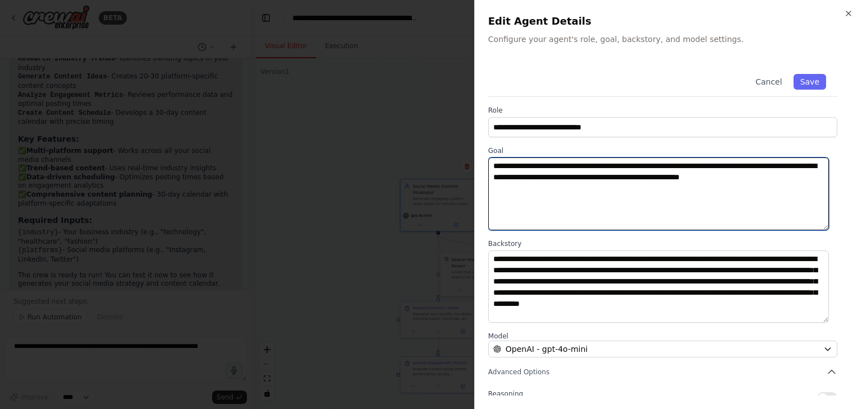 This screenshot has height=409, width=862. What do you see at coordinates (668, 39) in the screenshot?
I see `p: Configure your agent's role, goal, backstory, and model settings.` at bounding box center [668, 39].